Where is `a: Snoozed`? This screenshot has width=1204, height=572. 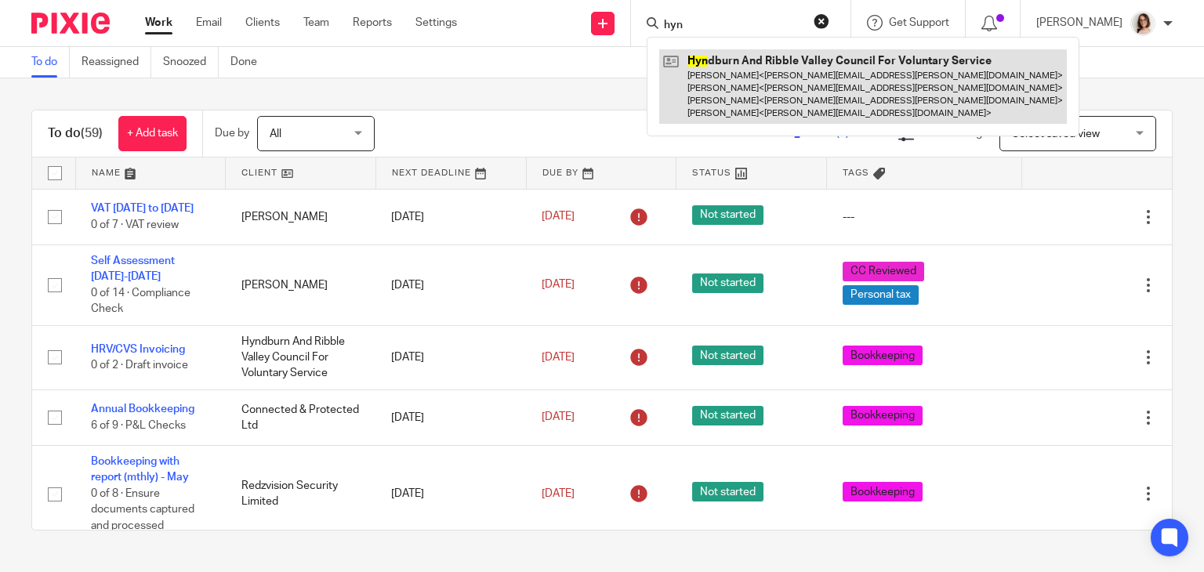 a: Snoozed is located at coordinates (190, 62).